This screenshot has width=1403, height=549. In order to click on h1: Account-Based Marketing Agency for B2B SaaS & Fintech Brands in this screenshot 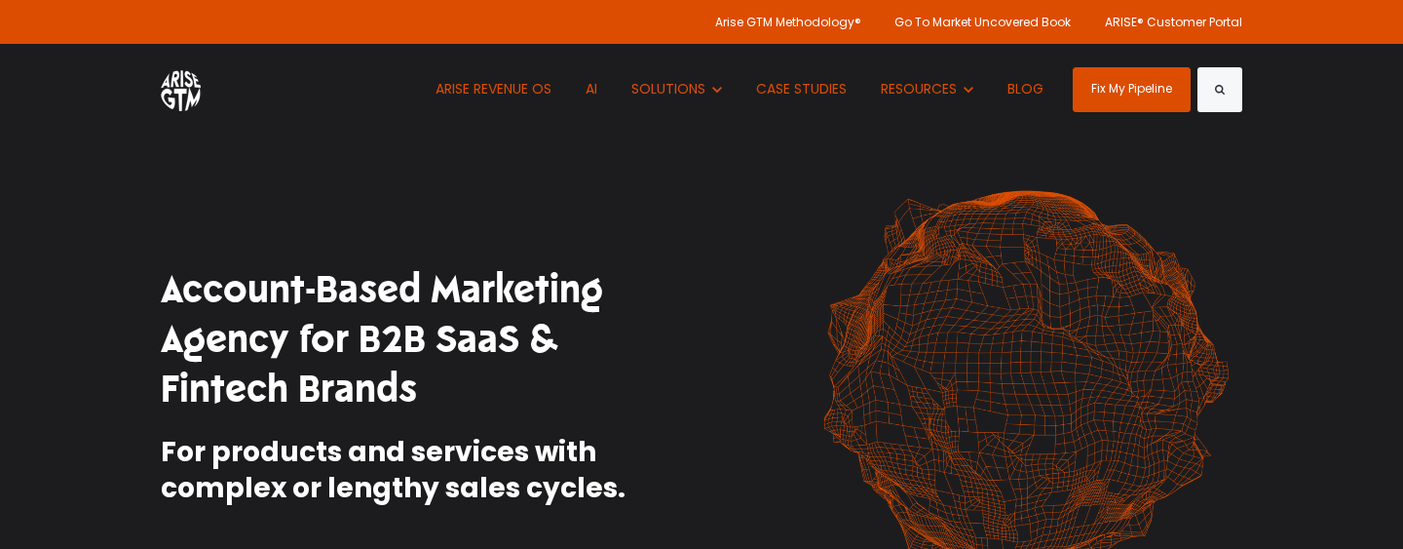, I will do `click(424, 340)`.